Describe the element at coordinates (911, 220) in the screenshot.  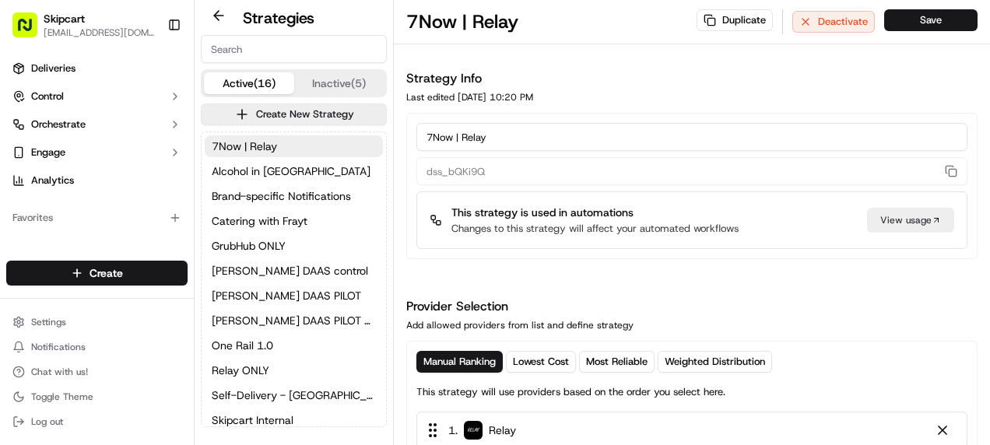
I see `div: View usage` at that location.